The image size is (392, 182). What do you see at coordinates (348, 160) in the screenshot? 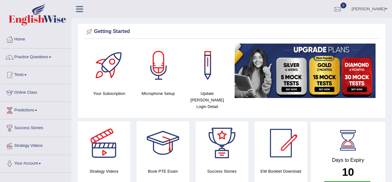
I see `h4: Days to Expiry` at bounding box center [348, 160].